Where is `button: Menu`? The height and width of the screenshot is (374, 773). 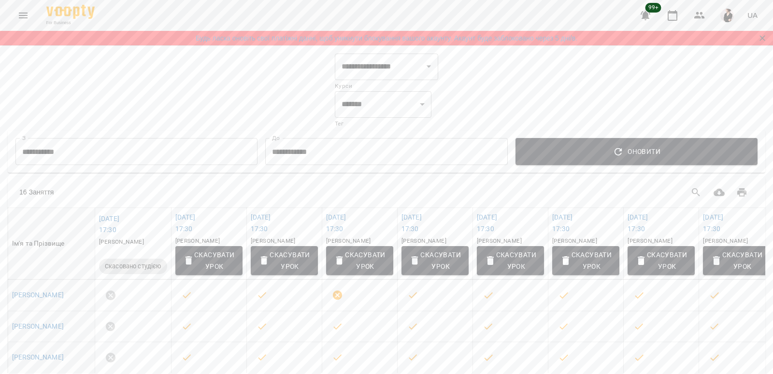
button: Menu is located at coordinates (23, 15).